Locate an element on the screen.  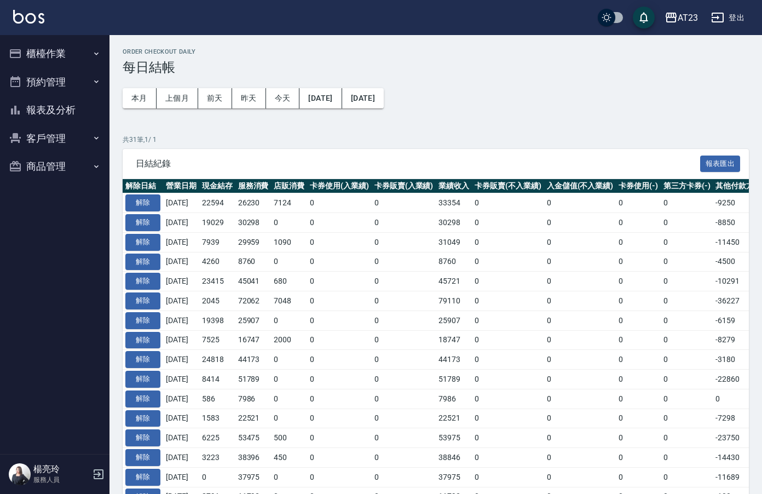
span: 日結紀錄 is located at coordinates (418, 164).